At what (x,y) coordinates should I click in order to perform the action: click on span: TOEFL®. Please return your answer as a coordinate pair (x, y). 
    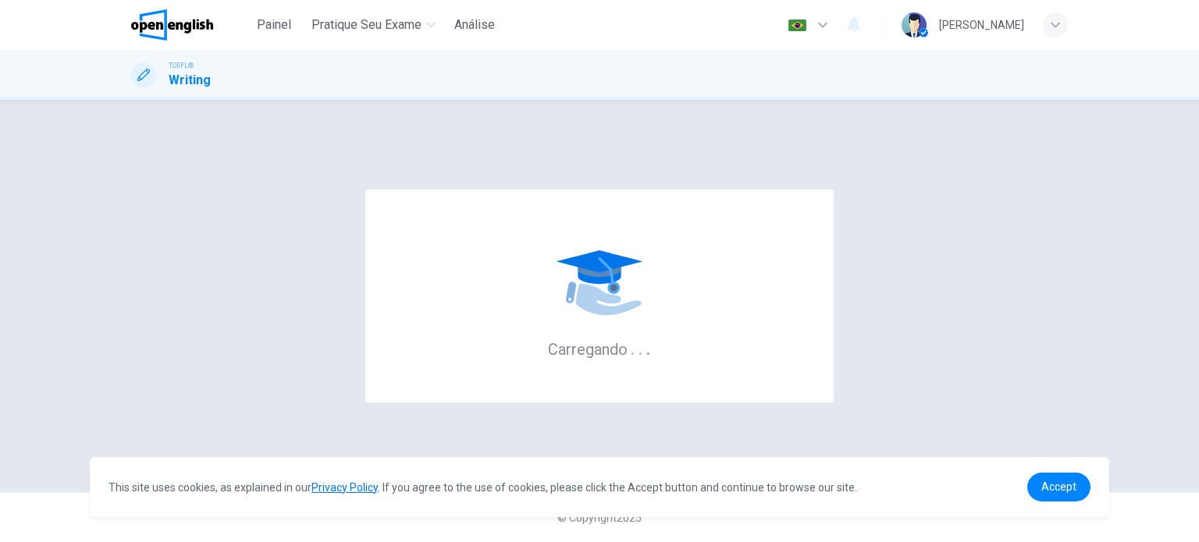
    Looking at the image, I should click on (181, 66).